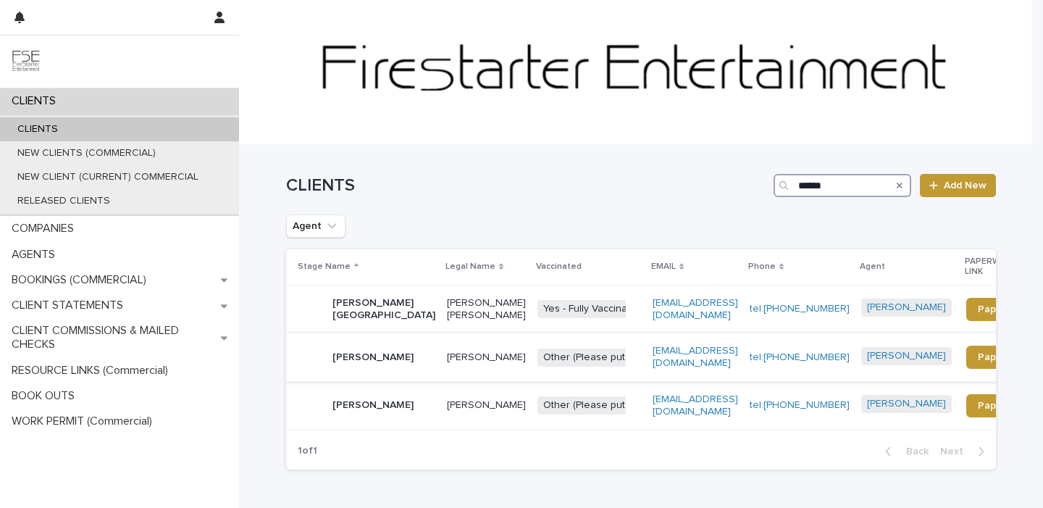 The height and width of the screenshot is (508, 1043). Describe the element at coordinates (843, 185) in the screenshot. I see `input: Search` at that location.